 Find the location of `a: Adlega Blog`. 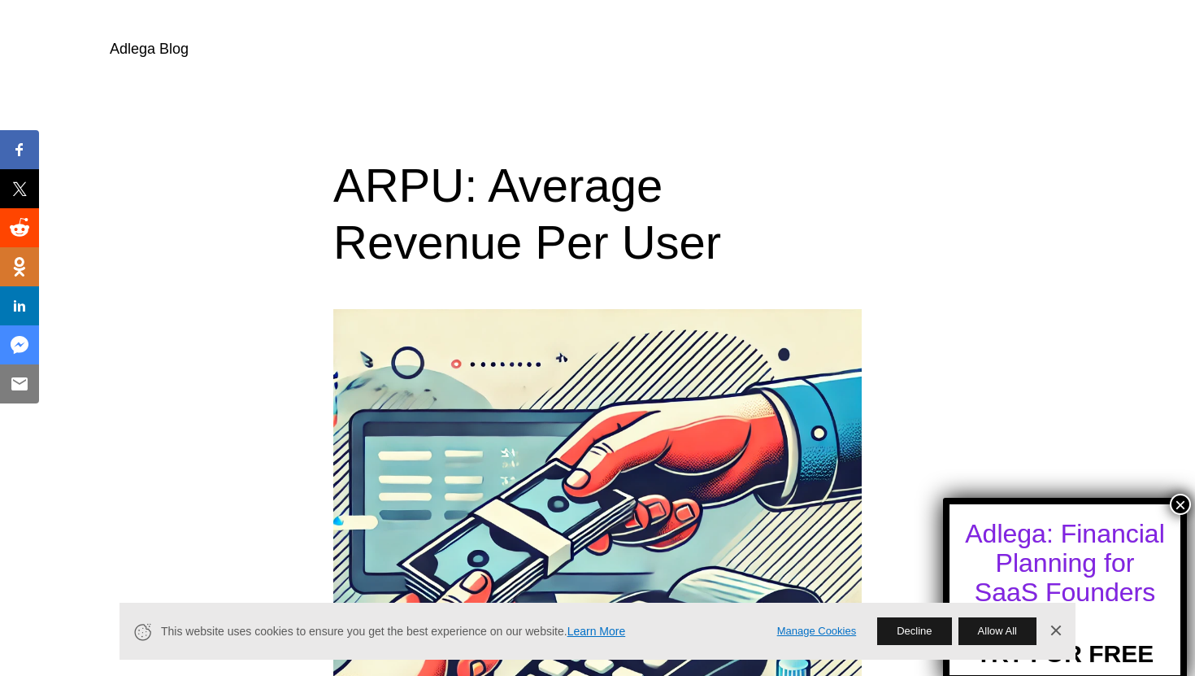

a: Adlega Blog is located at coordinates (149, 49).